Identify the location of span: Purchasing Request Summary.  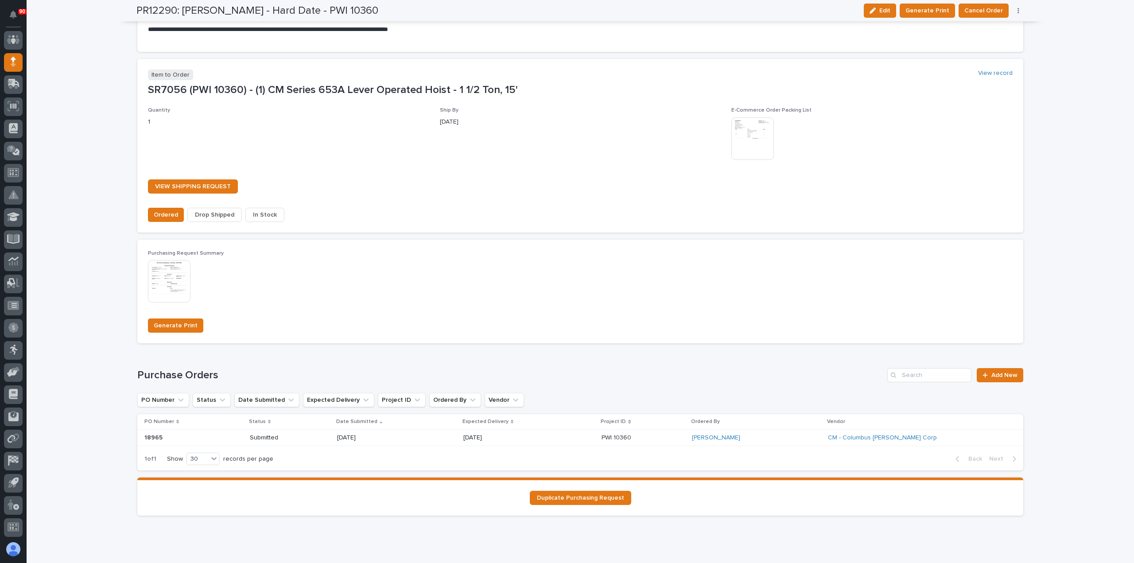
(186, 253).